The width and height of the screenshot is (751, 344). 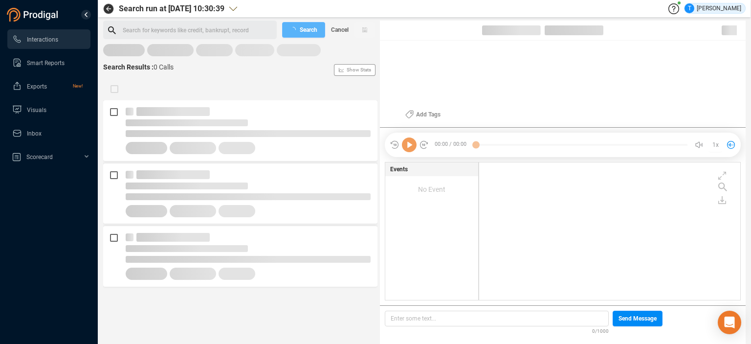 I want to click on span: Inbox, so click(x=34, y=133).